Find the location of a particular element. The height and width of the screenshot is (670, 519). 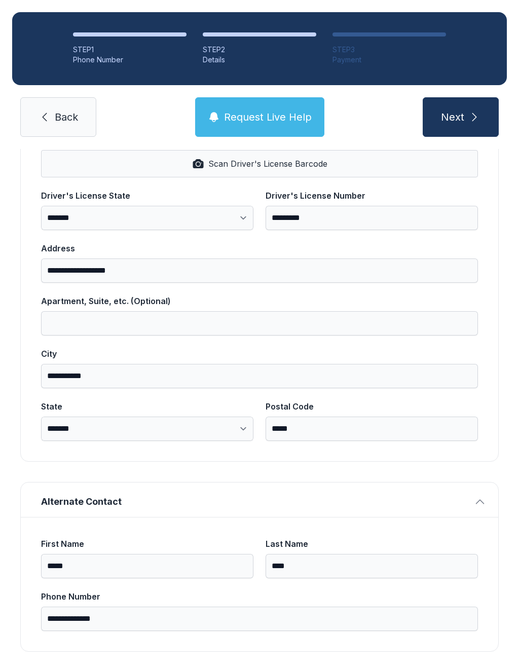

div: STEP 1 is located at coordinates (130, 50).